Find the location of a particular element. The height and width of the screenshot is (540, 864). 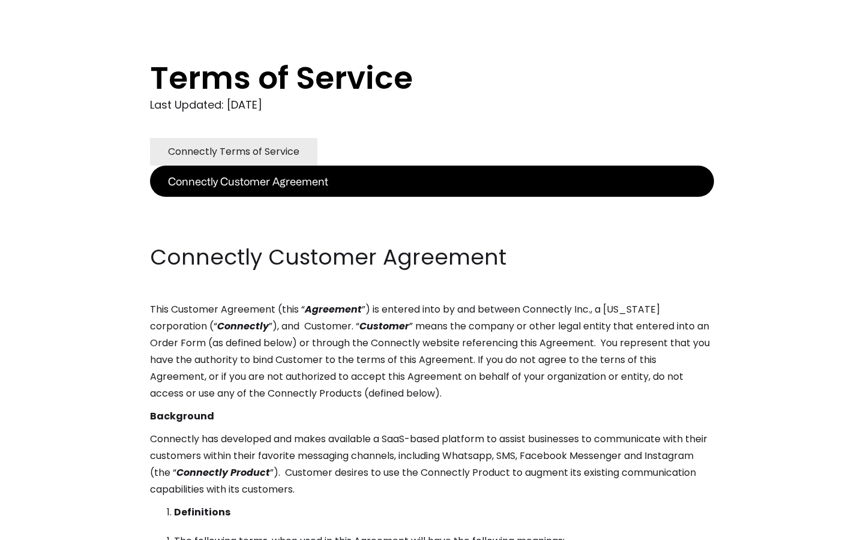

strong: Background is located at coordinates (182, 416).